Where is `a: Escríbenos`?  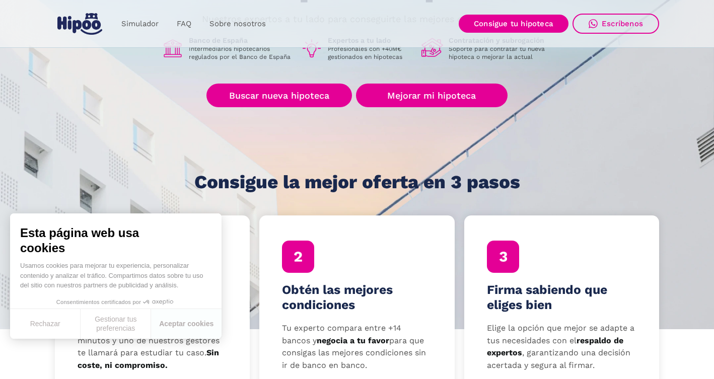 a: Escríbenos is located at coordinates (616, 24).